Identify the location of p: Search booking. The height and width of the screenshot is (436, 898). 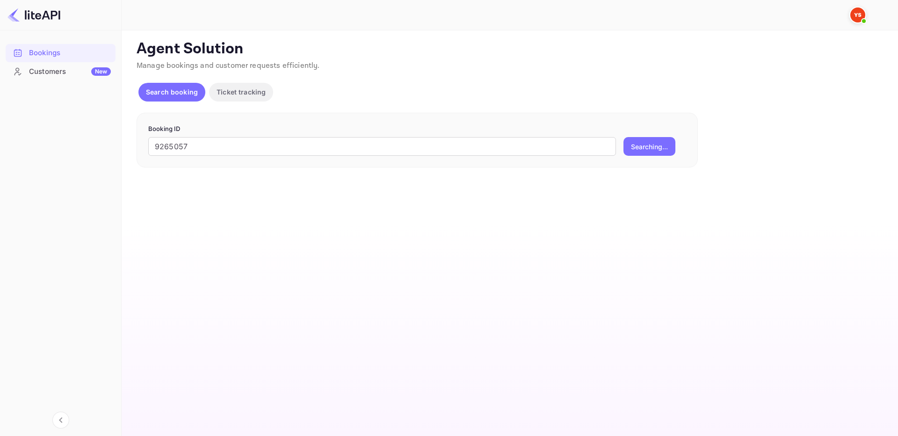
(172, 92).